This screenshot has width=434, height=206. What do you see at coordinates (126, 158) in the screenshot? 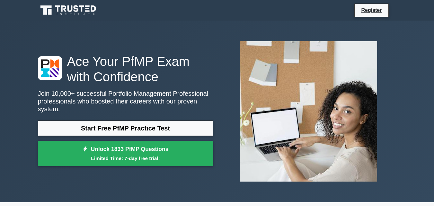
I see `small: Limited Time: 7-day free trial!` at bounding box center [126, 158].